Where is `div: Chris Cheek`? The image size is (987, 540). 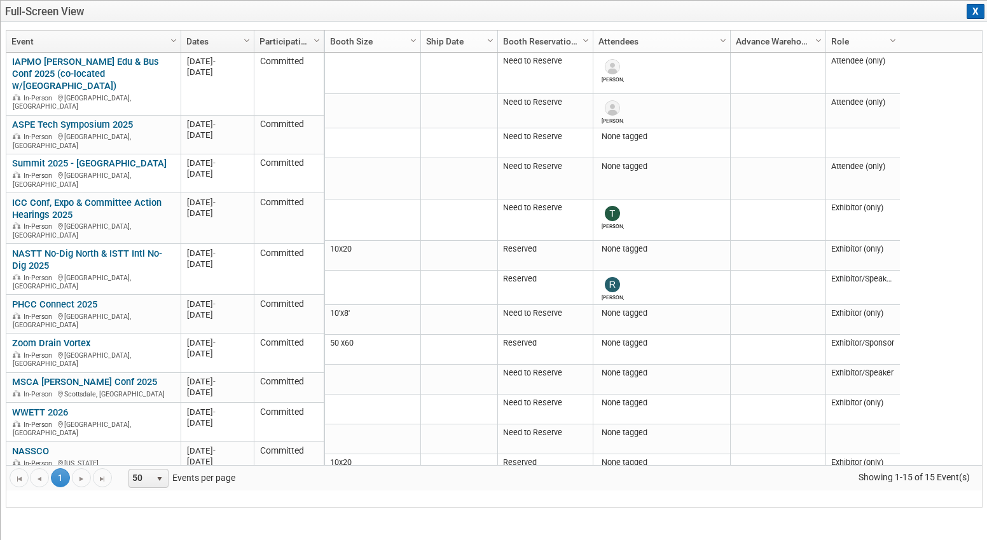 div: Chris Cheek is located at coordinates (612, 78).